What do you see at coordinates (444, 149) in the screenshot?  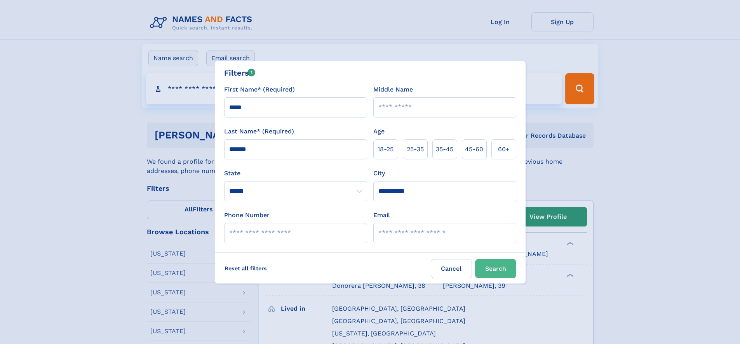 I see `span: 35‑45` at bounding box center [444, 149].